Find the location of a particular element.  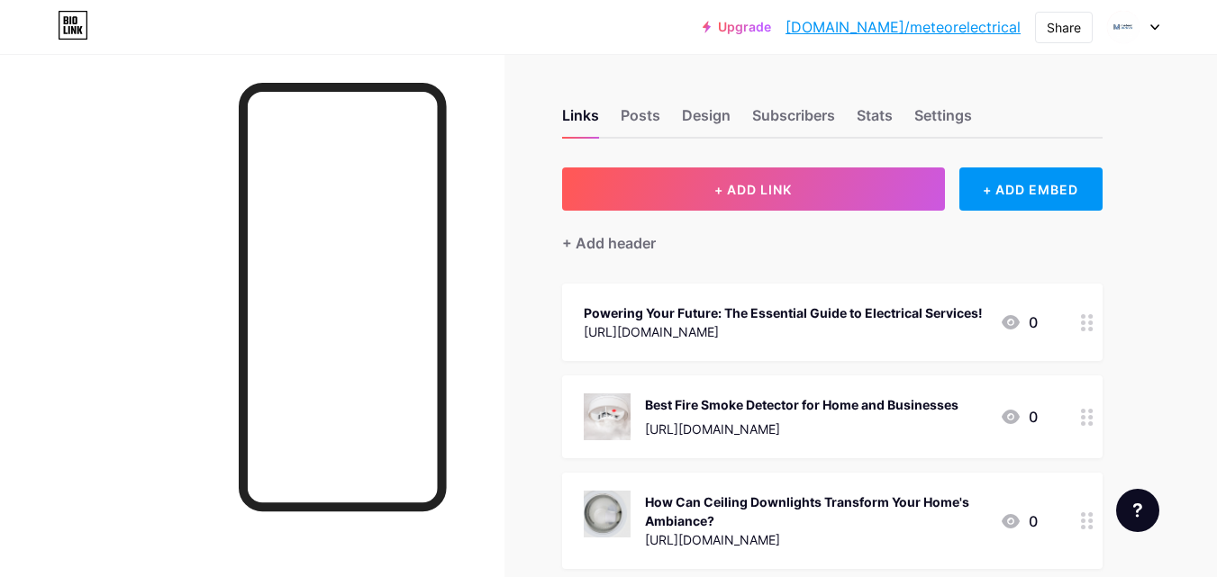

div: + ADD EMBED is located at coordinates (1030, 189).